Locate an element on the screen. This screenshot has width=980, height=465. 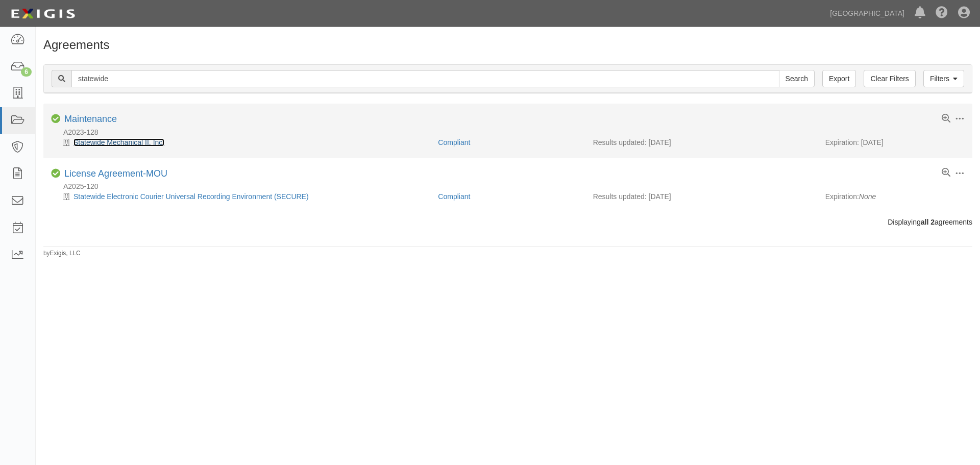
div: License Agreement-MOU is located at coordinates (116, 174).